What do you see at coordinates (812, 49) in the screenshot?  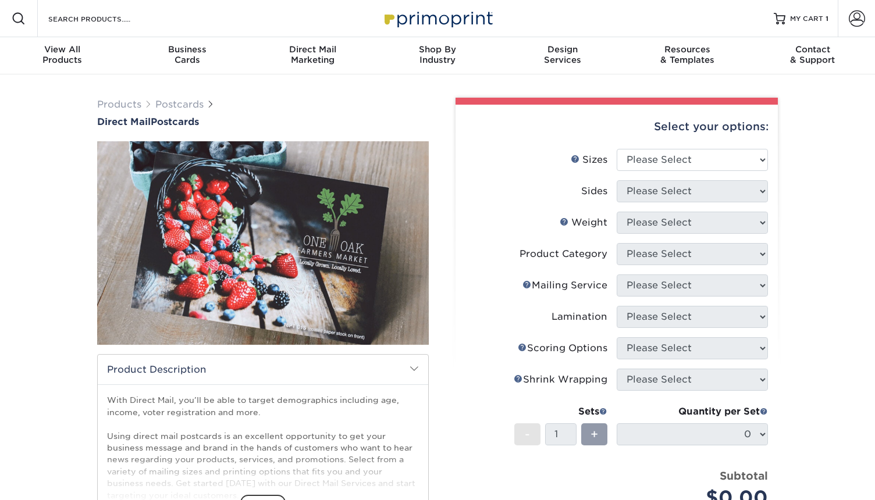 I see `span: Contact` at bounding box center [812, 49].